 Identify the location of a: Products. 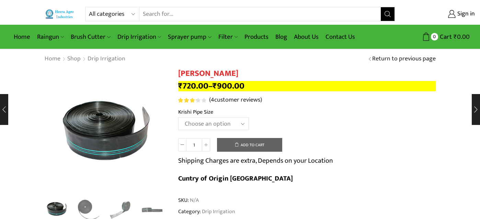
(256, 37).